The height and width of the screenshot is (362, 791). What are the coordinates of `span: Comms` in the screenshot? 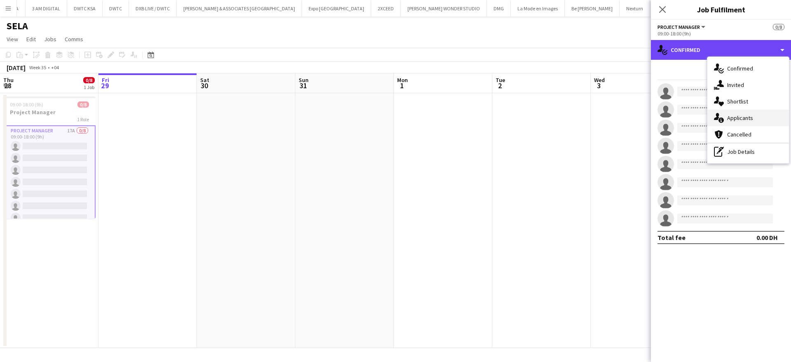 It's located at (74, 39).